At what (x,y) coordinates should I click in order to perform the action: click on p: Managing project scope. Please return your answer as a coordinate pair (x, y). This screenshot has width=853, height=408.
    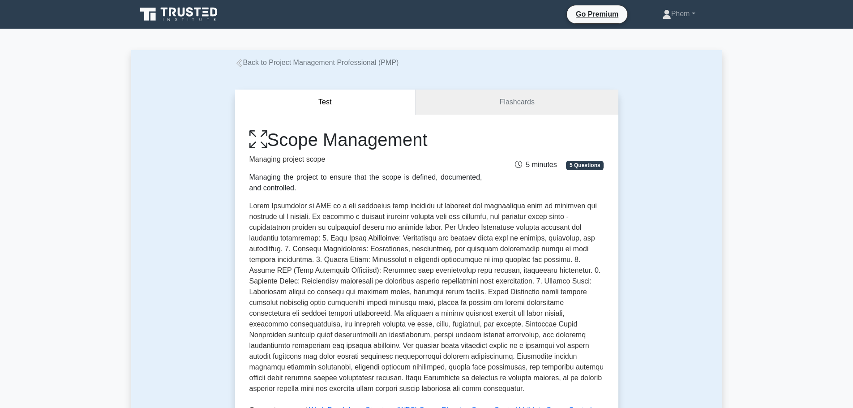
    Looking at the image, I should click on (366, 159).